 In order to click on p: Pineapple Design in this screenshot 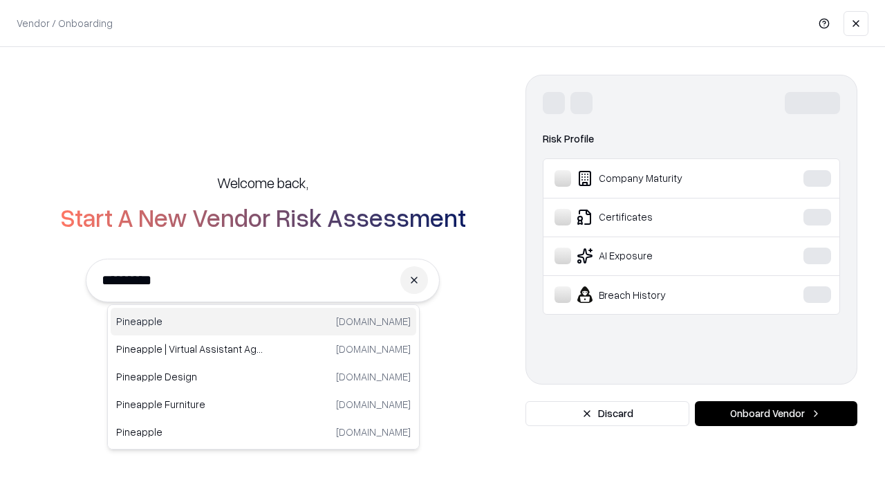, I will do `click(189, 376)`.